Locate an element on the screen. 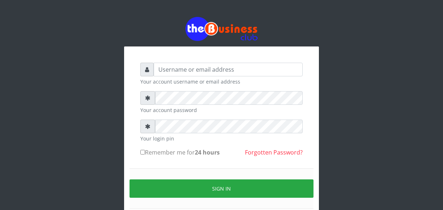 Image resolution: width=443 pixels, height=210 pixels. input: Remember me for24 hours is located at coordinates (142, 152).